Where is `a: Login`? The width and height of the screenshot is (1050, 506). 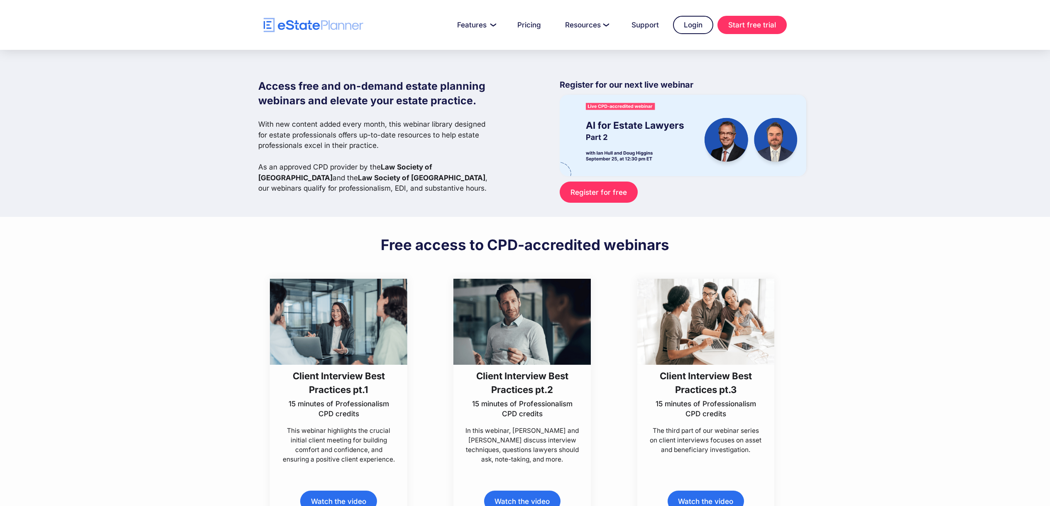
a: Login is located at coordinates (693, 25).